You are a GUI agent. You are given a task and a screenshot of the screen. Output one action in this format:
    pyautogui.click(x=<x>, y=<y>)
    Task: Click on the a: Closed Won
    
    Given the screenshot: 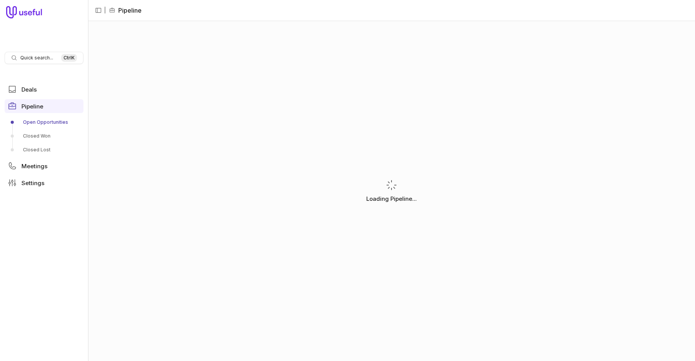 What is the action you would take?
    pyautogui.click(x=44, y=136)
    